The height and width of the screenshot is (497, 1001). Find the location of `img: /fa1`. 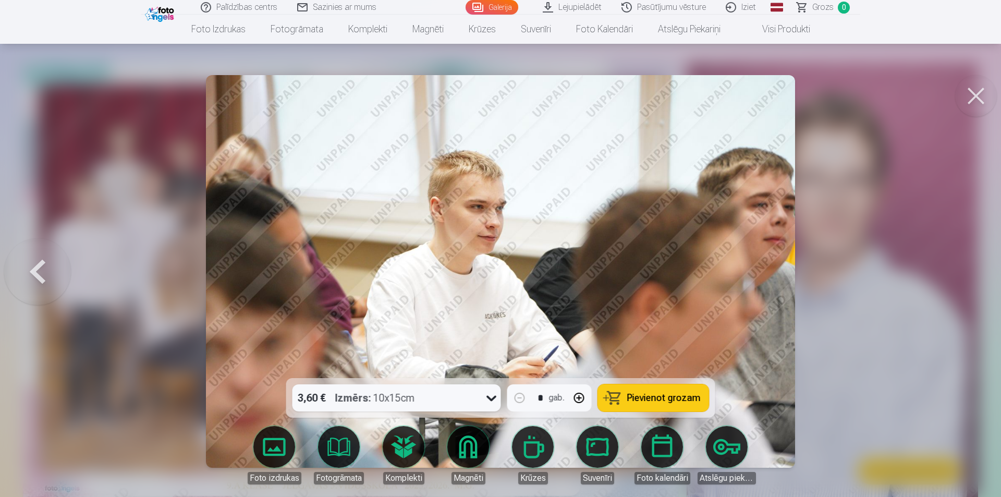

img: /fa1 is located at coordinates (161, 13).